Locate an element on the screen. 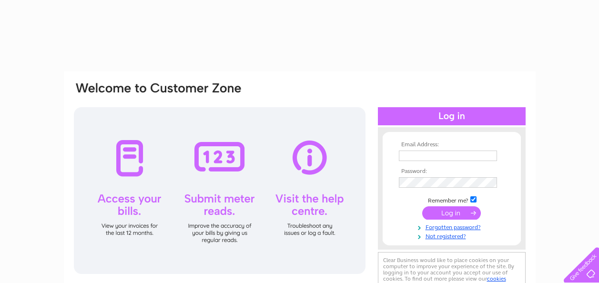 This screenshot has width=599, height=283. td: Remember me? is located at coordinates (451, 200).